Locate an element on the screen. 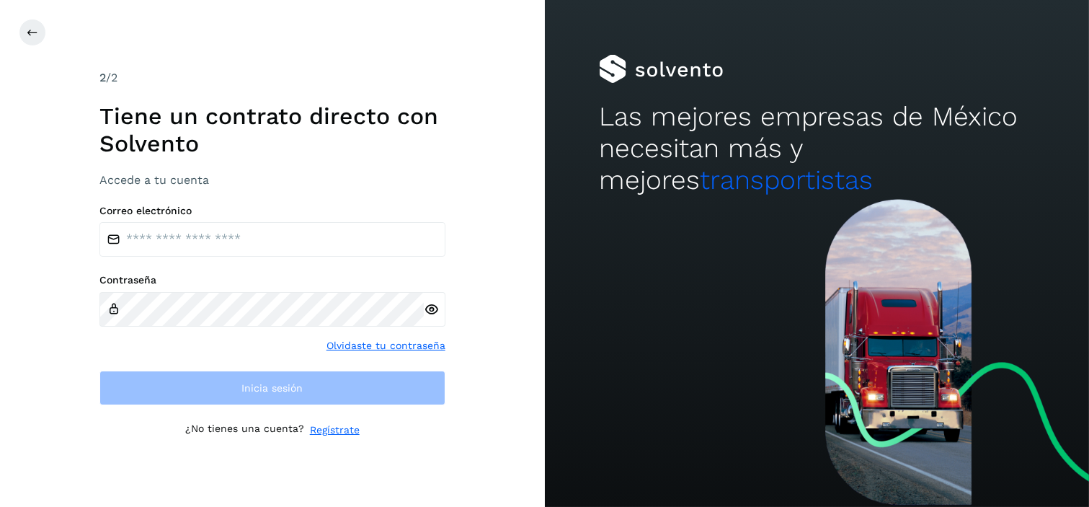 The image size is (1089, 507). button: Inicia sesión is located at coordinates (272, 388).